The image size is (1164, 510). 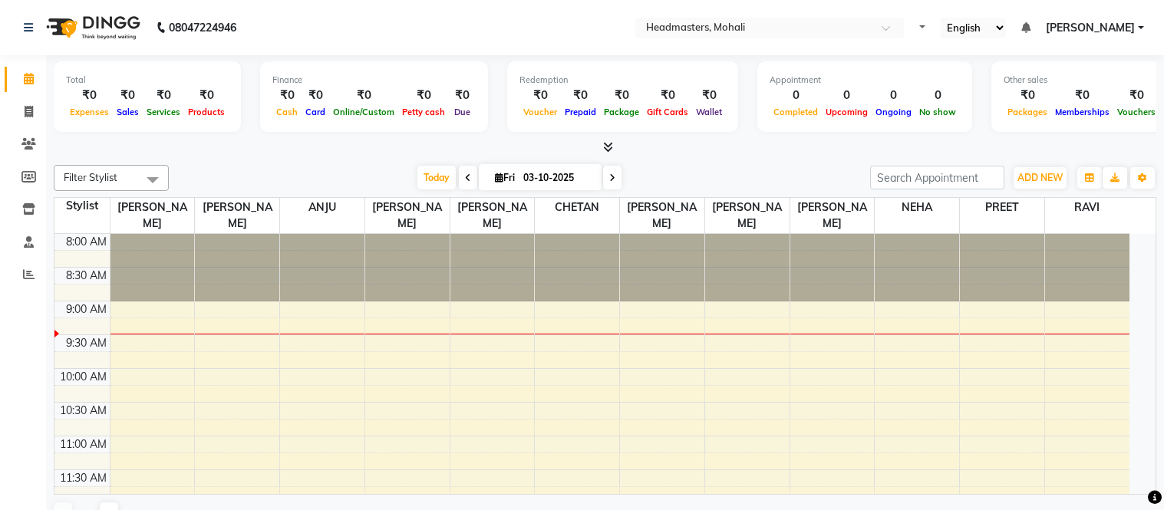 I want to click on span: Wallet, so click(x=709, y=112).